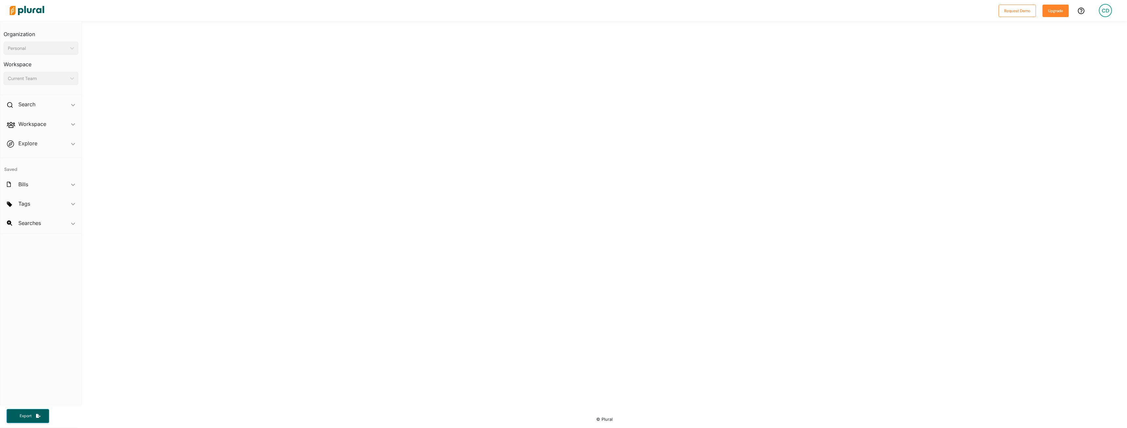  I want to click on a: Request Demo, so click(1018, 10).